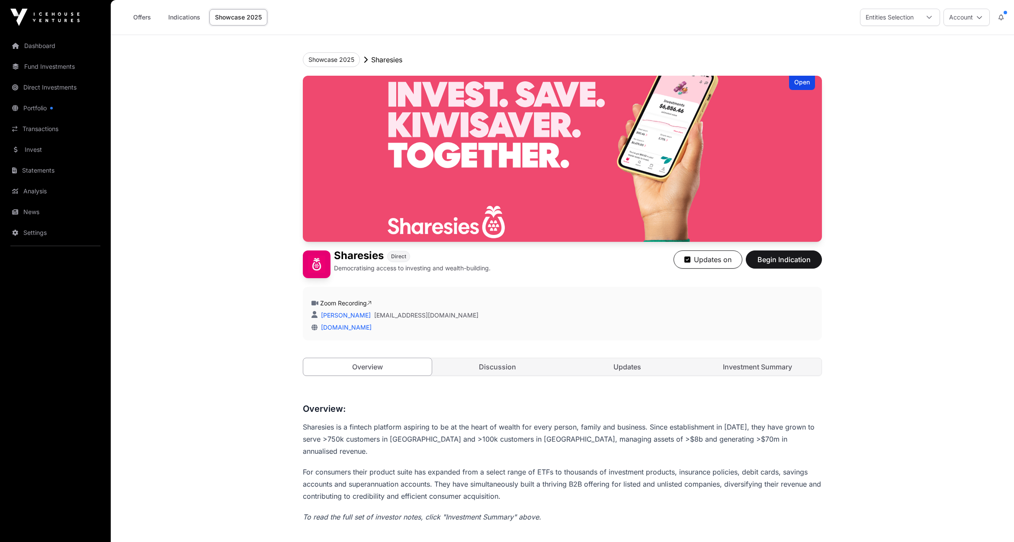 The image size is (1014, 542). What do you see at coordinates (784, 260) in the screenshot?
I see `span: Begin Indication` at bounding box center [784, 260].